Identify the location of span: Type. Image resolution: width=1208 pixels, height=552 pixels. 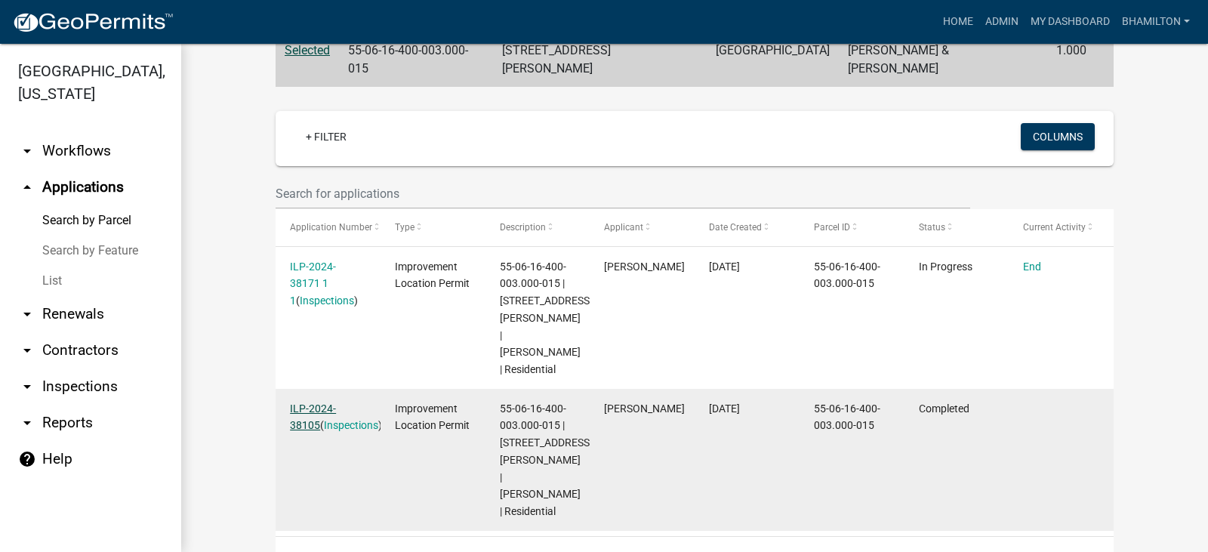
(405, 227).